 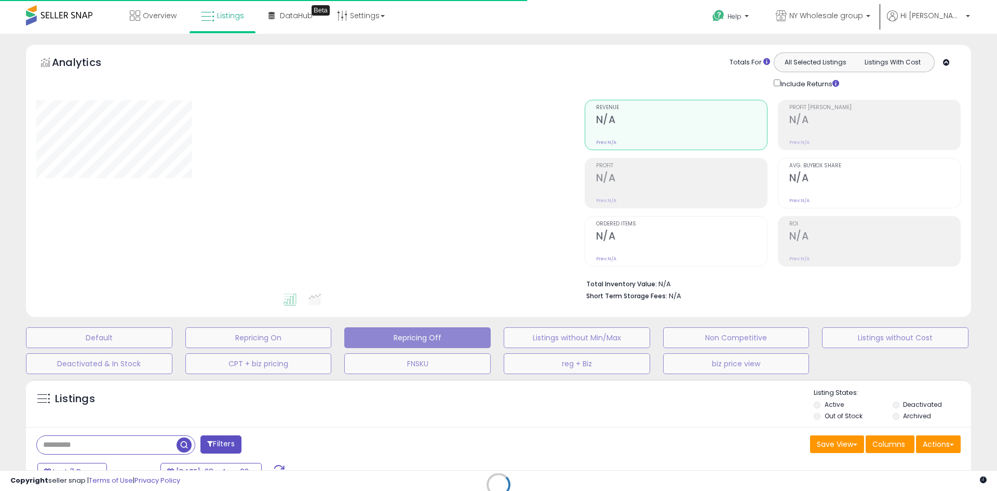 I want to click on button: biz price view, so click(x=736, y=364).